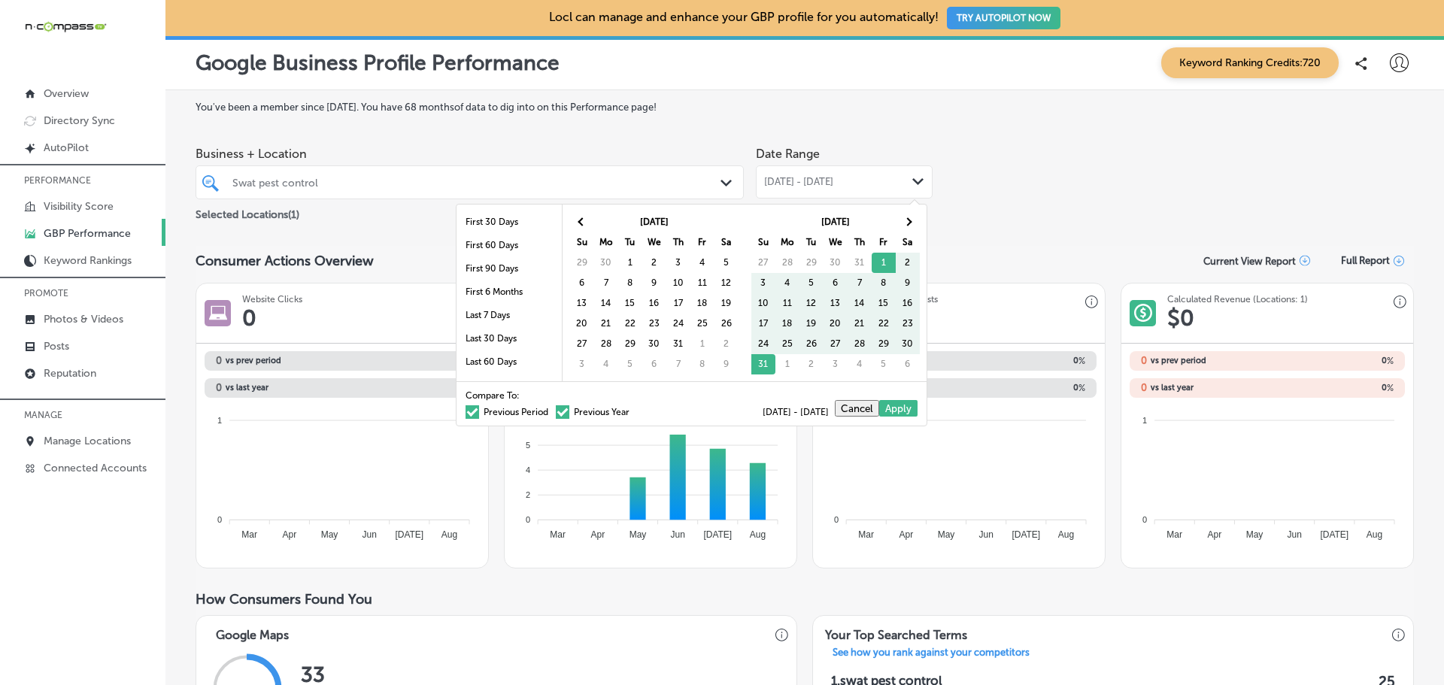  What do you see at coordinates (528, 495) in the screenshot?
I see `tspan: 2` at bounding box center [528, 495].